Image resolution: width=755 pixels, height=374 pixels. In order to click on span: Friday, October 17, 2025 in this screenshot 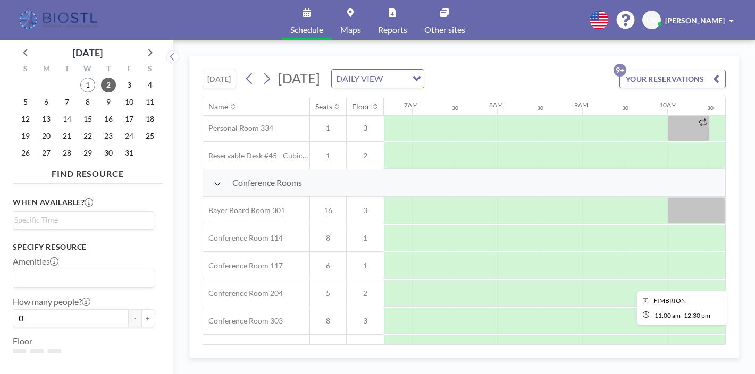, I will do `click(129, 119)`.